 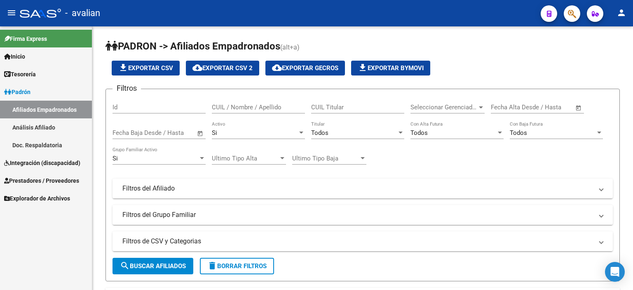 I want to click on span: Firma Express, so click(x=26, y=39).